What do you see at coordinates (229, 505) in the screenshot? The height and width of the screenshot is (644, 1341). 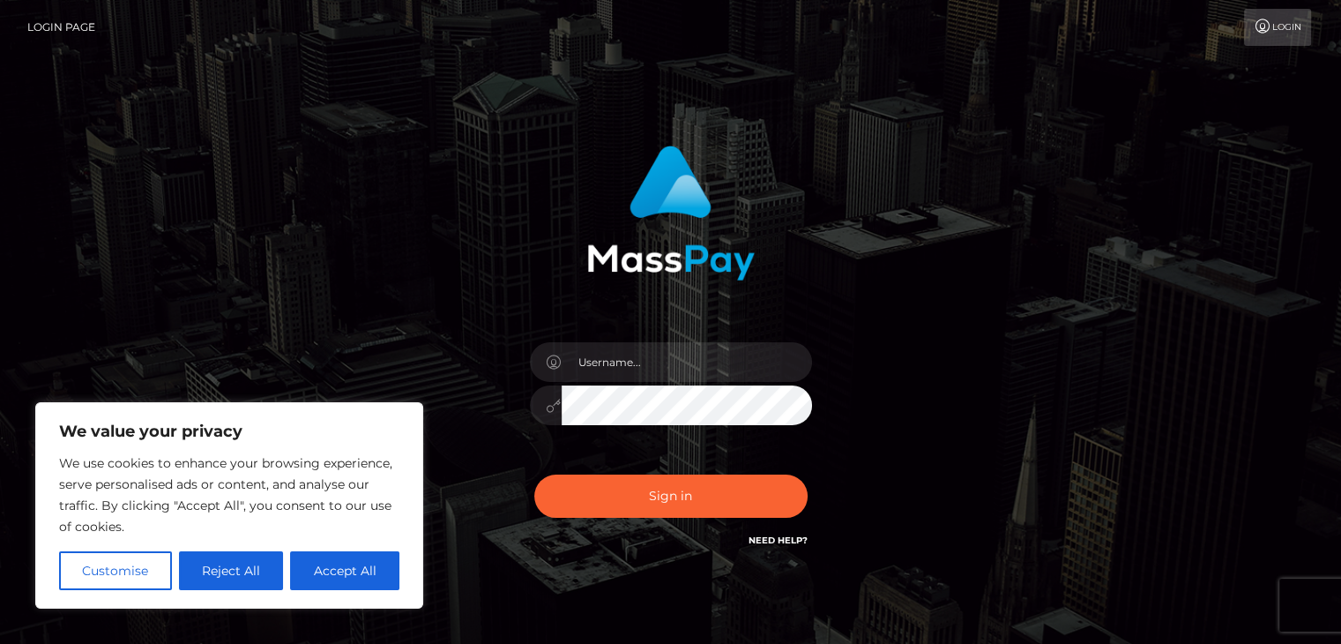 I see `div: We value your privacy` at bounding box center [229, 505].